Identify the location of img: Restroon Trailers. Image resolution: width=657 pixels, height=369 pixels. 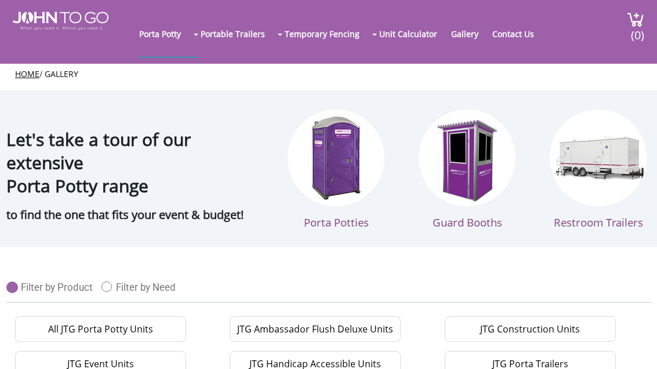
(598, 158).